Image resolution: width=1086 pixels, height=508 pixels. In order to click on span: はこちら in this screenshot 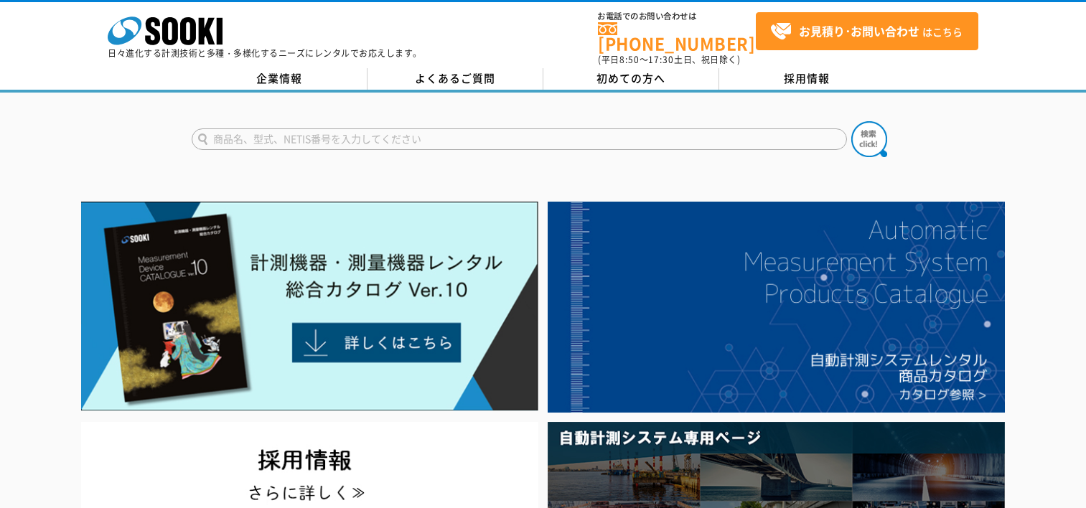, I will do `click(866, 32)`.